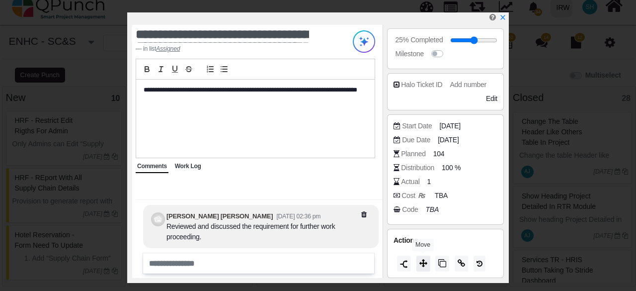 Image resolution: width=636 pixels, height=291 pixels. What do you see at coordinates (413, 154) in the screenshot?
I see `div: Planned` at bounding box center [413, 154].